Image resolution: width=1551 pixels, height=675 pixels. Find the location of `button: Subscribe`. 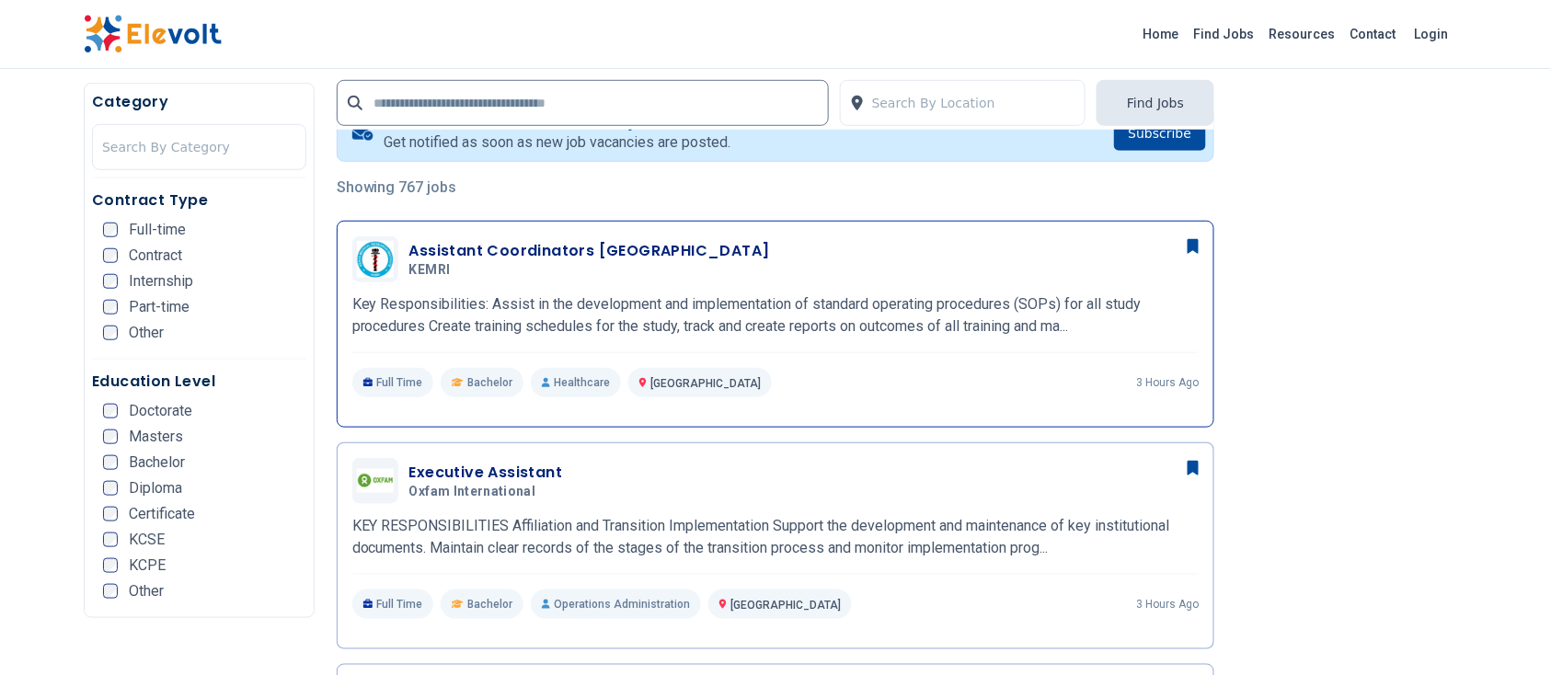

button: Subscribe is located at coordinates (1160, 133).